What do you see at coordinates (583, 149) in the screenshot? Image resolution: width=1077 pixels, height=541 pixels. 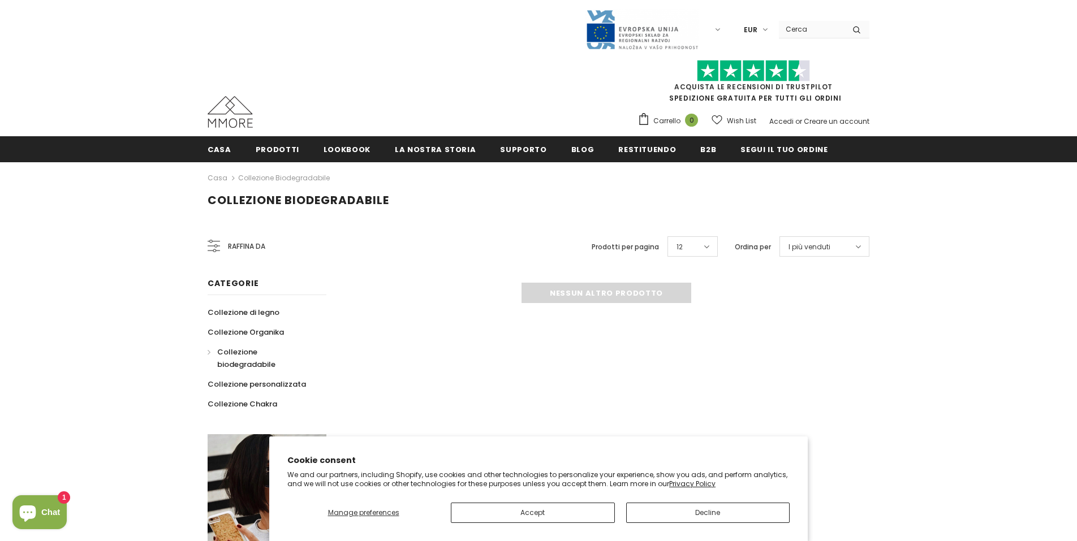 I see `a: Blog` at bounding box center [583, 149].